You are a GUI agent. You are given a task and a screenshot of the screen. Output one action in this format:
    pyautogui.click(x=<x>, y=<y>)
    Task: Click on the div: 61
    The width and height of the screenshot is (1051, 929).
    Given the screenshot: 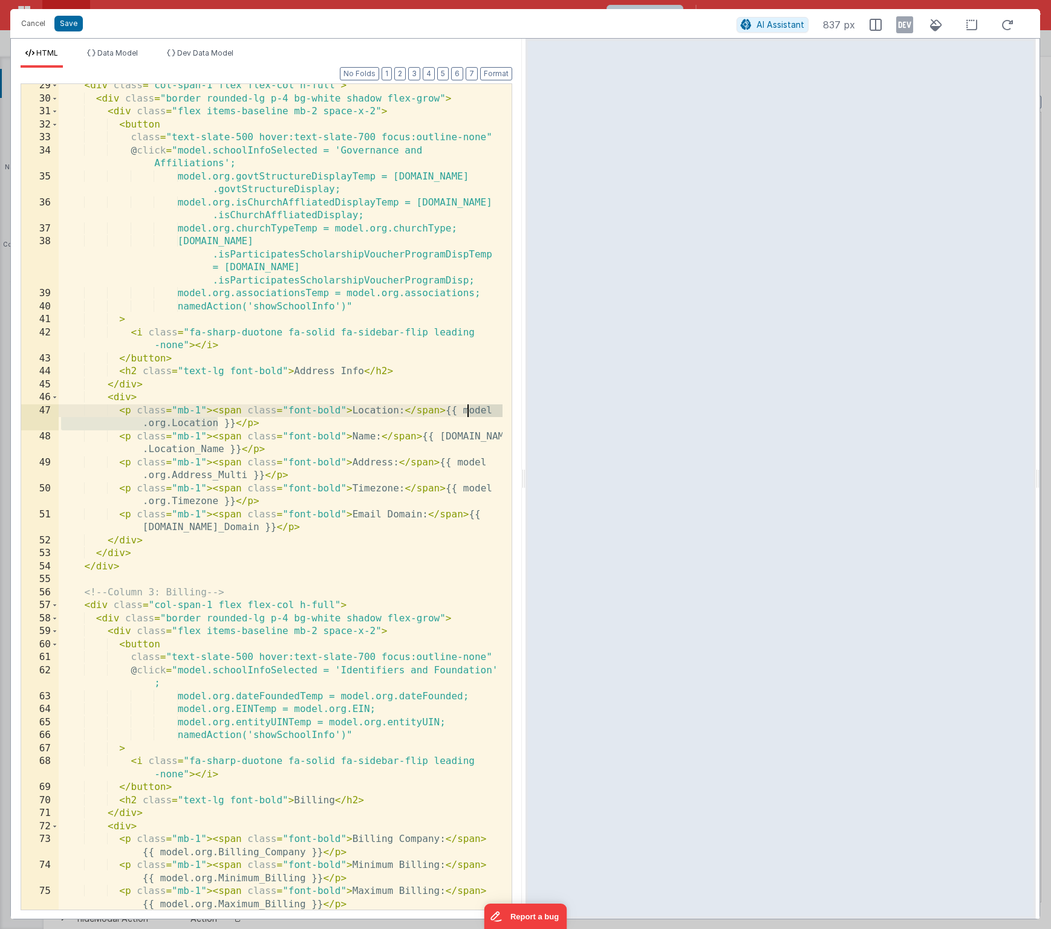 What is the action you would take?
    pyautogui.click(x=40, y=658)
    